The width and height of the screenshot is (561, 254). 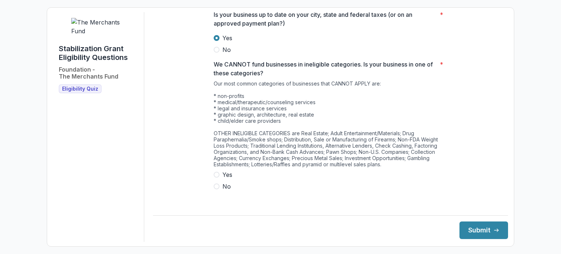 I want to click on img: The Merchants Fund, so click(x=99, y=27).